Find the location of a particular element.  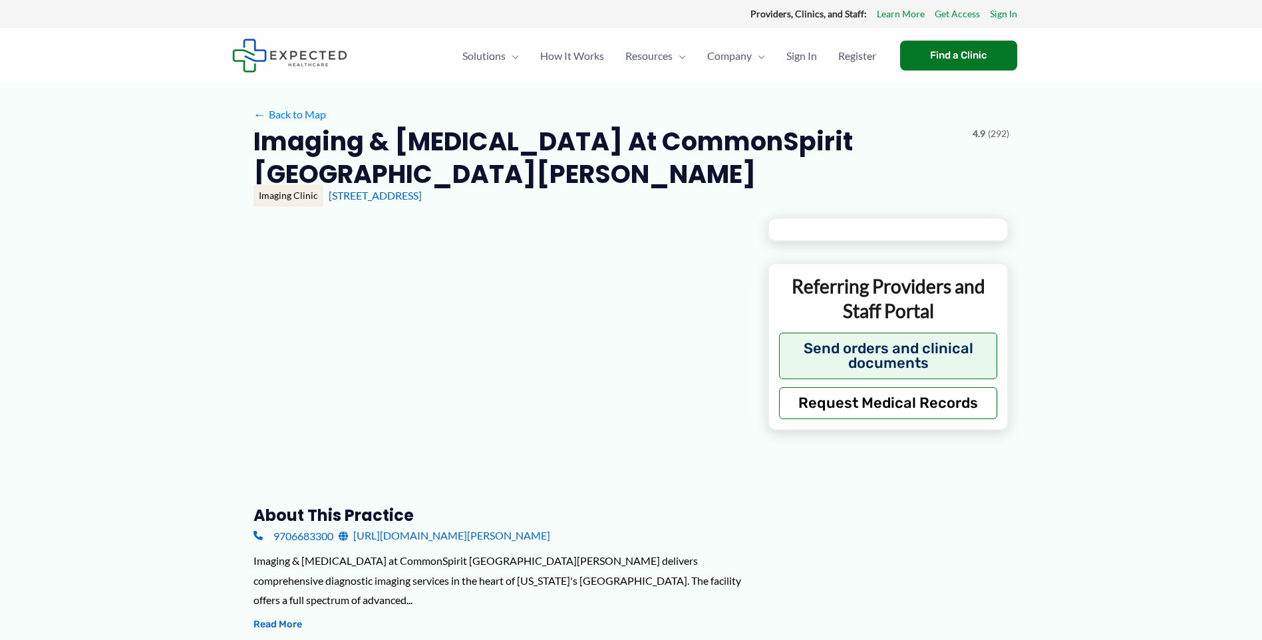

nav: Primary Site Navigation is located at coordinates (670, 56).